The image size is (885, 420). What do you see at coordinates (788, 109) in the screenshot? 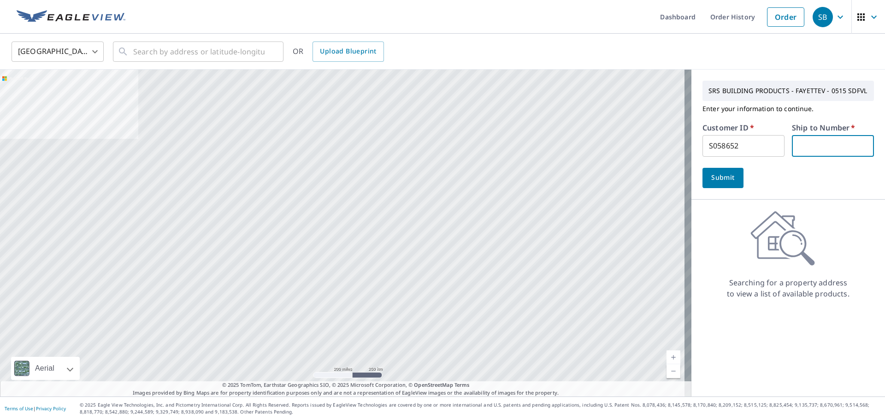
I see `p: Enter your information to continue.` at bounding box center [788, 109].